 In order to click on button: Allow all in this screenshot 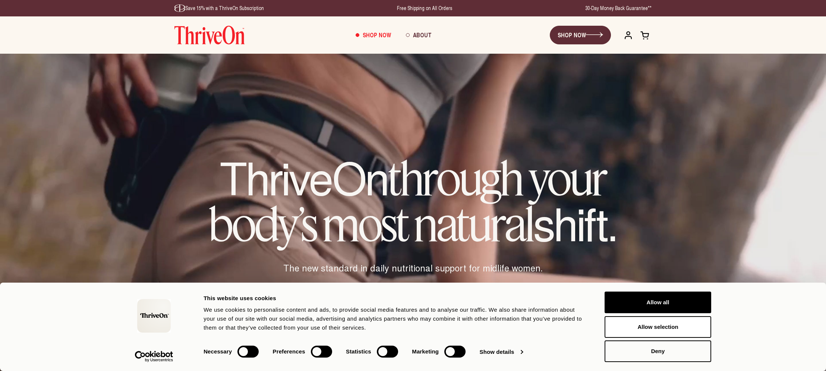, I will do `click(658, 302)`.